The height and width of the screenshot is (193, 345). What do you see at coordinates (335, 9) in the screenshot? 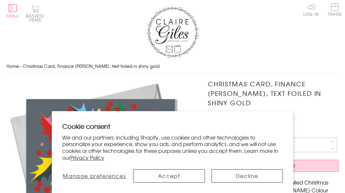
I see `span: Trade` at bounding box center [335, 9].